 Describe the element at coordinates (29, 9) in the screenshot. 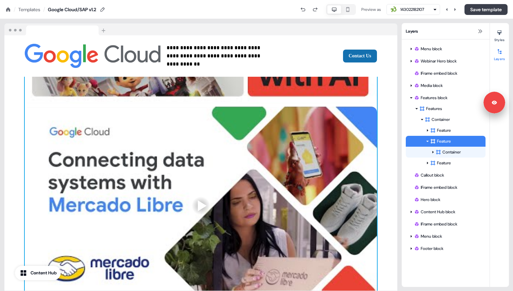

I see `div: Templates` at that location.